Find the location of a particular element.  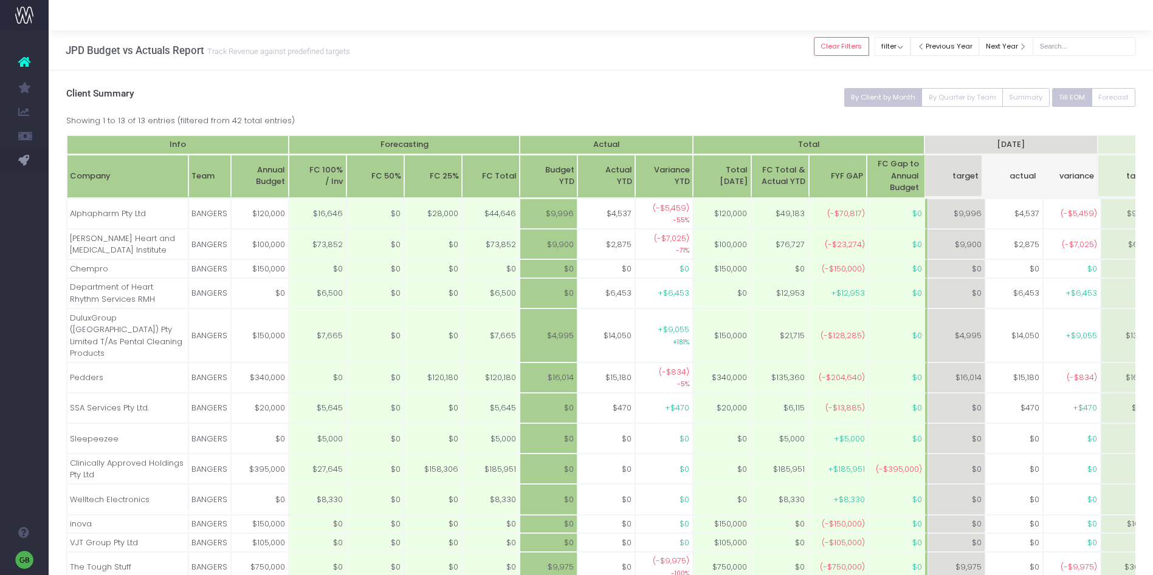

th: ActualYTD: activate to sort column ascending is located at coordinates (606, 176).